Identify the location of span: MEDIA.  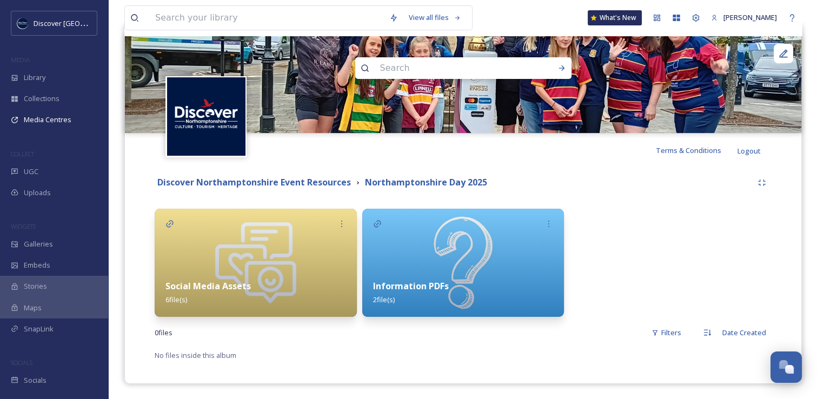
(20, 59).